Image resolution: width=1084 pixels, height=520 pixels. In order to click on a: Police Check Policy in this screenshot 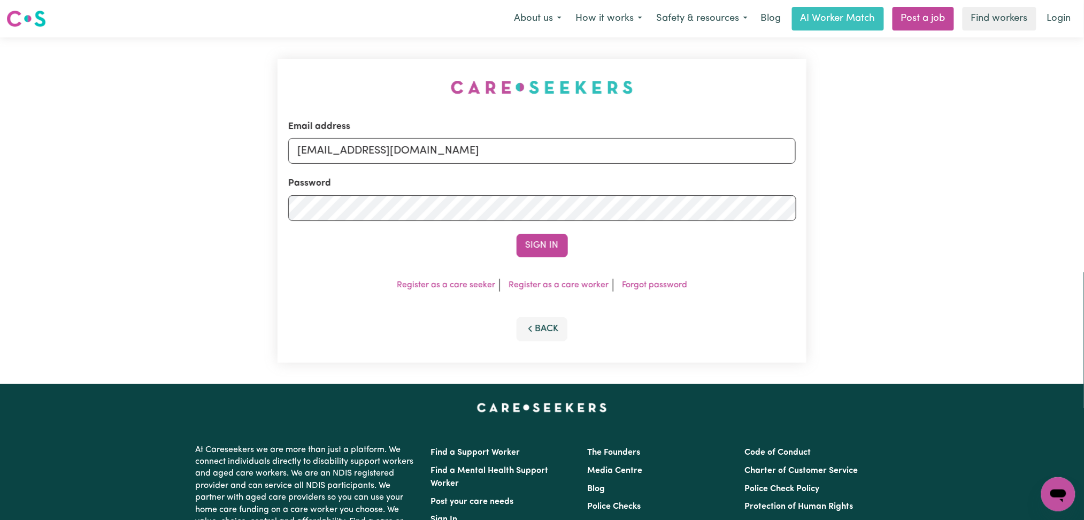, I will do `click(782, 489)`.